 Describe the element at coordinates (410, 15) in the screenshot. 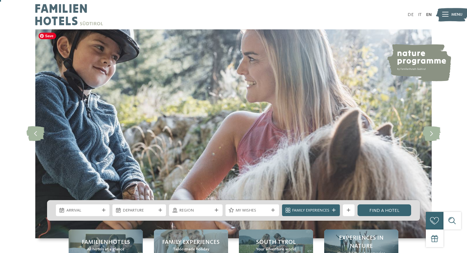

I see `a: DE` at that location.